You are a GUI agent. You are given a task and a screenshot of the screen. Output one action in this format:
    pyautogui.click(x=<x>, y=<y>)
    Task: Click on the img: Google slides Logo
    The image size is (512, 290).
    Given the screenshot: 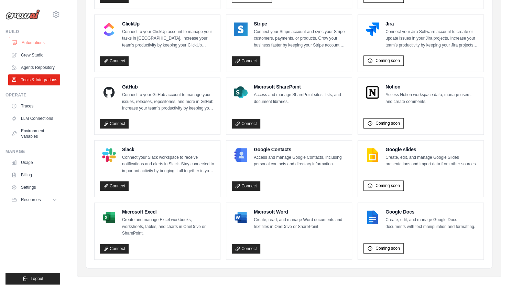 What is the action you would take?
    pyautogui.click(x=373, y=155)
    